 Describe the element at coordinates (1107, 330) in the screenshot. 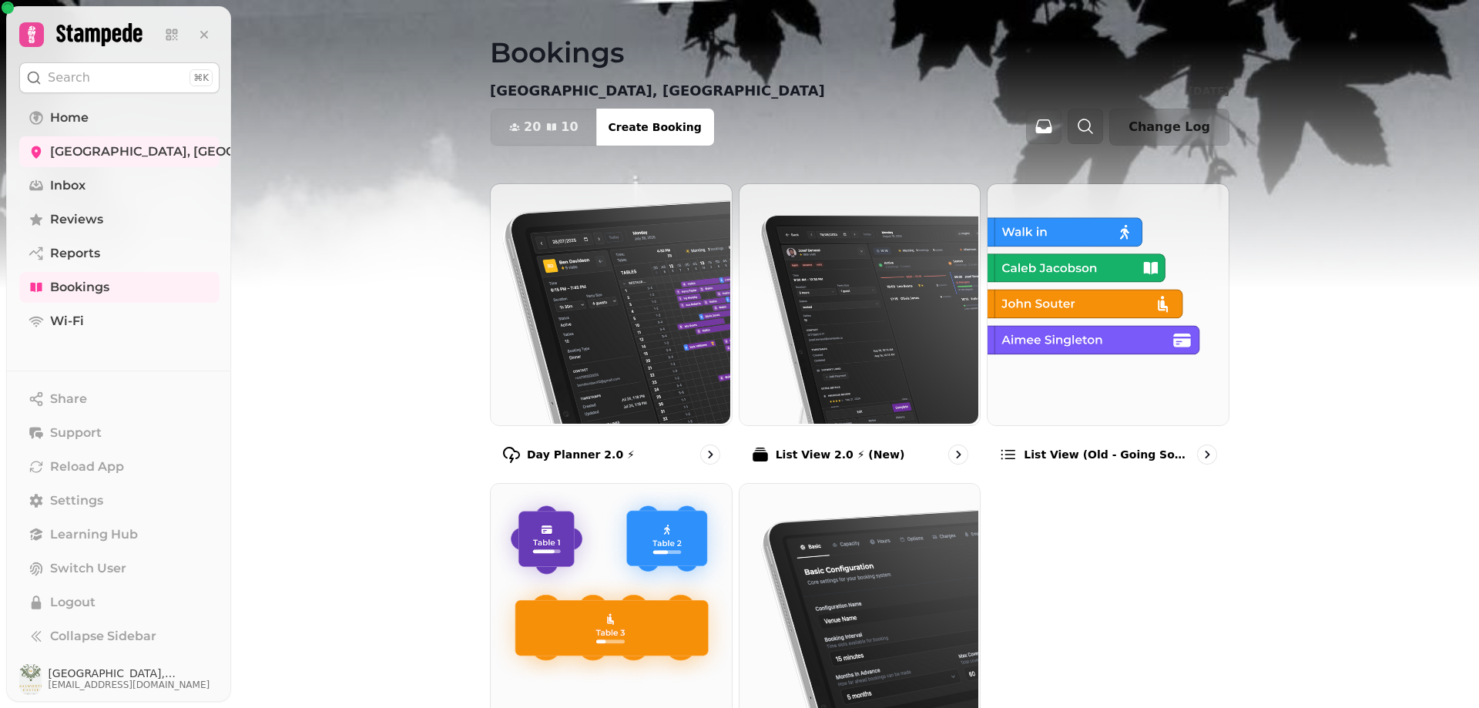

I see `a: List view (Old - going soon)List view (Old - going soon)` at that location.